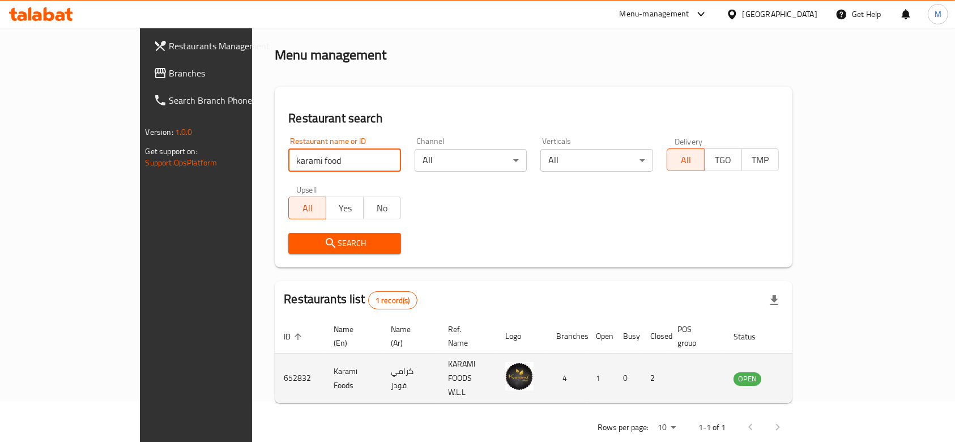 This screenshot has height=442, width=955. What do you see at coordinates (393, 300) in the screenshot?
I see `span: 1 record(s)` at bounding box center [393, 300].